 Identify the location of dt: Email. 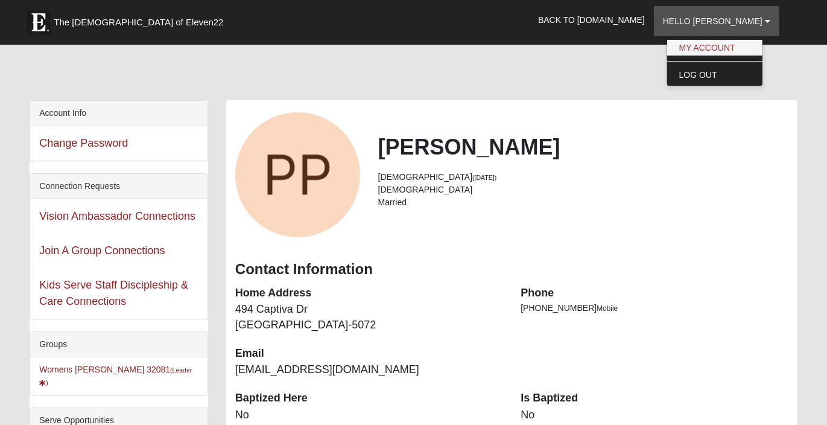
(369, 353).